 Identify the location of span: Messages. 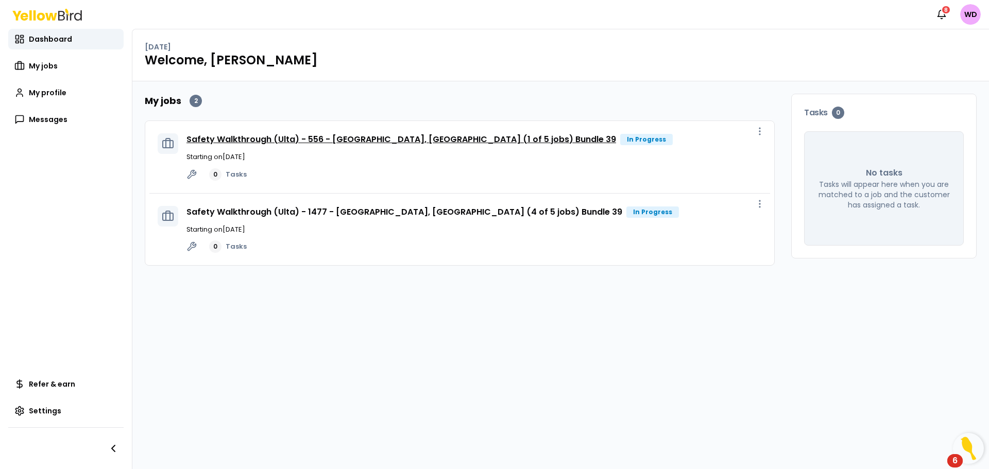
(48, 119).